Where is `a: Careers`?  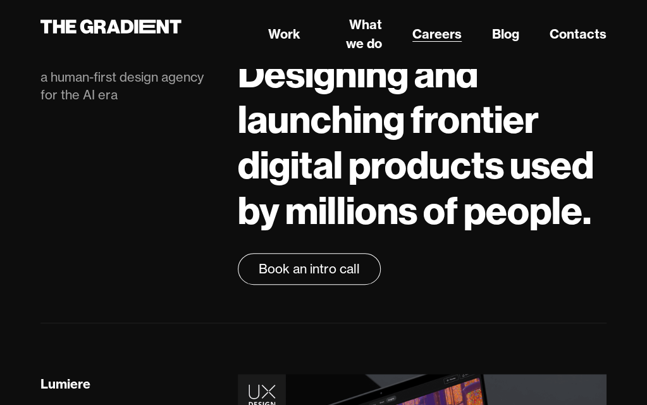 a: Careers is located at coordinates (437, 34).